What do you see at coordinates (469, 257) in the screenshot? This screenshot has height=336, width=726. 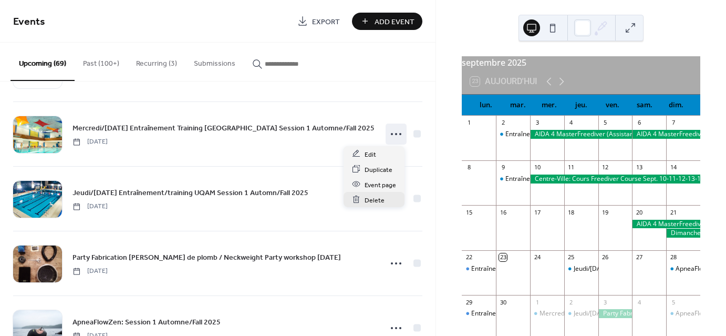 I see `div: 22` at bounding box center [469, 257].